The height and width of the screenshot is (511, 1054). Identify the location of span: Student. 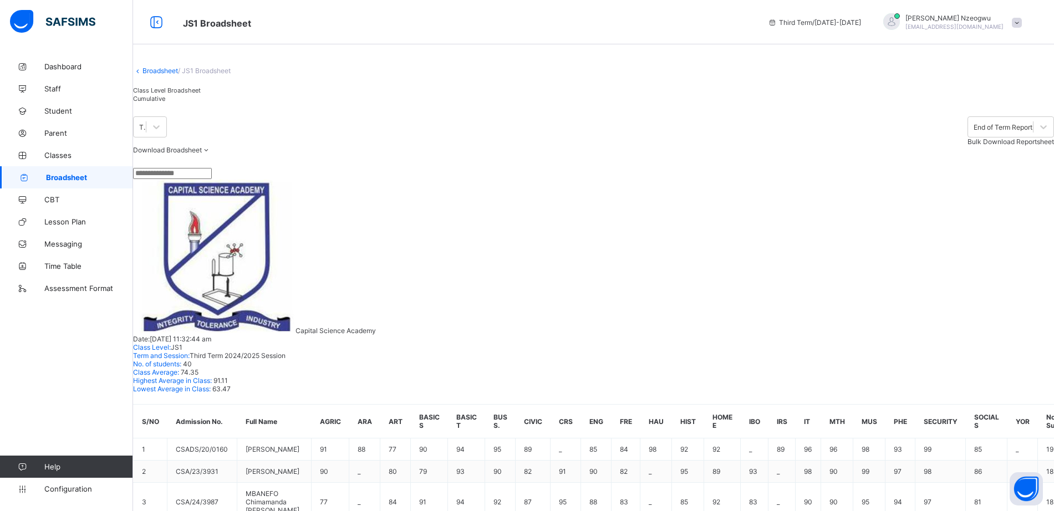
(89, 111).